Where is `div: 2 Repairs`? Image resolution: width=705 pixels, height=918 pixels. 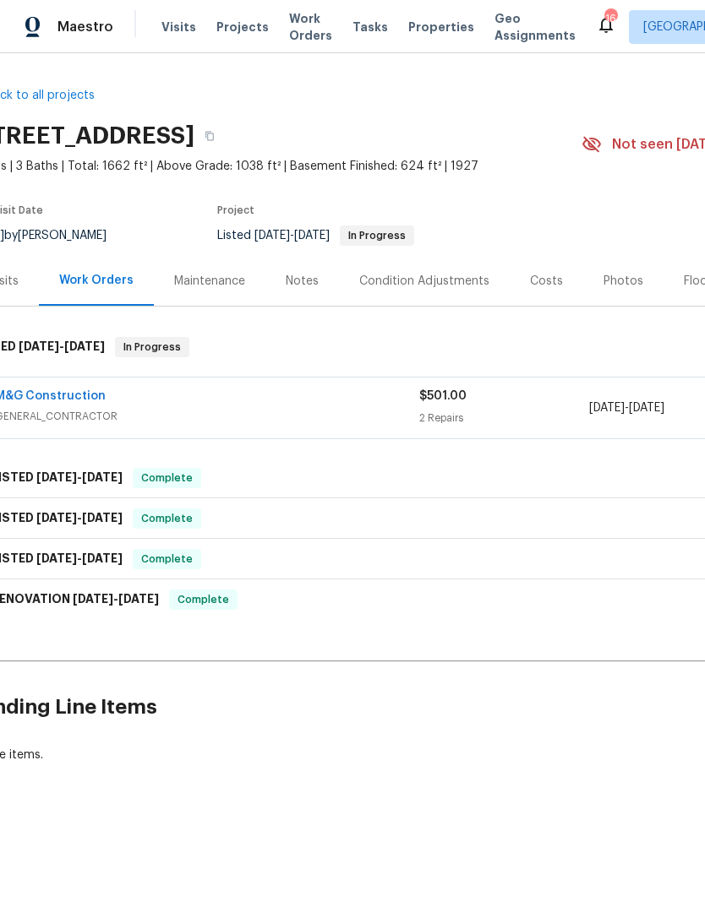
div: 2 Repairs is located at coordinates (504, 418).